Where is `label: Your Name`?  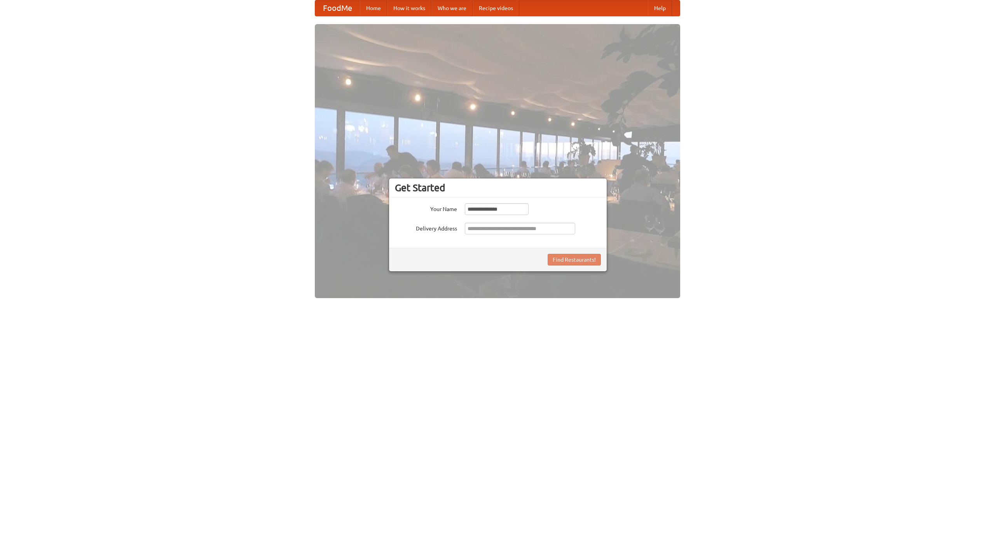
label: Your Name is located at coordinates (426, 208).